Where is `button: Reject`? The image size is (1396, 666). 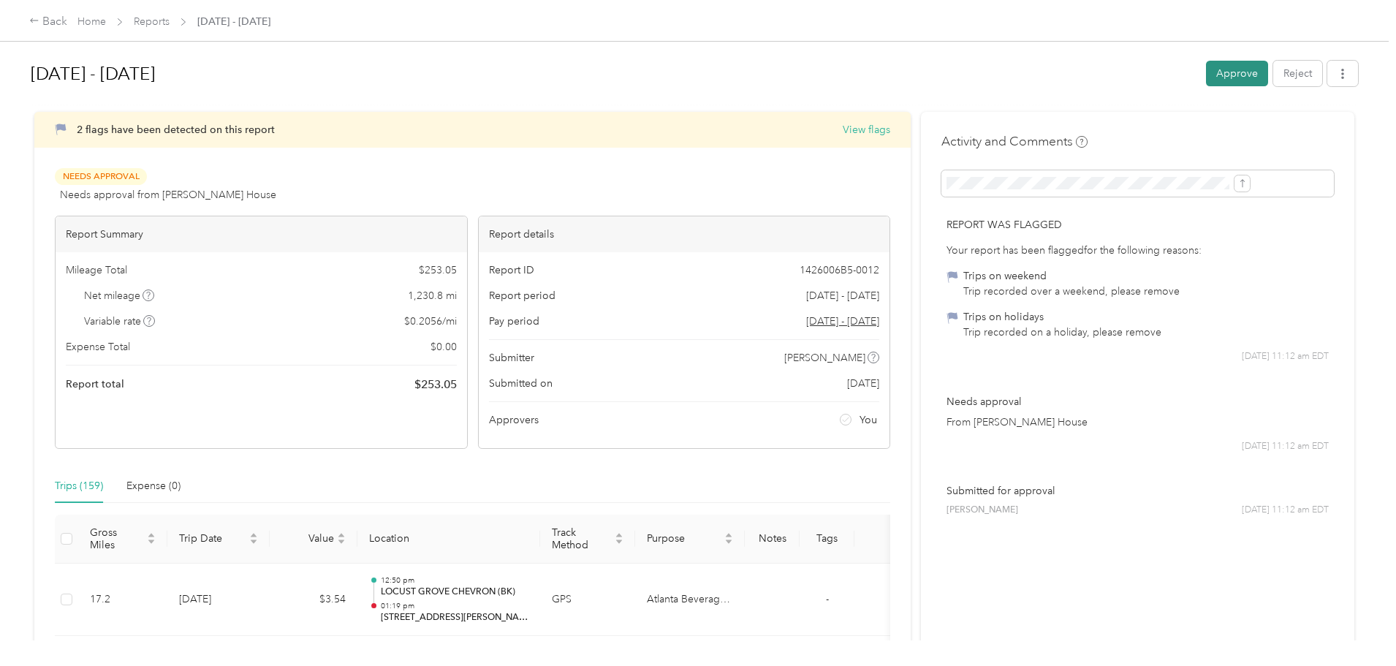
button: Reject is located at coordinates (1297, 73).